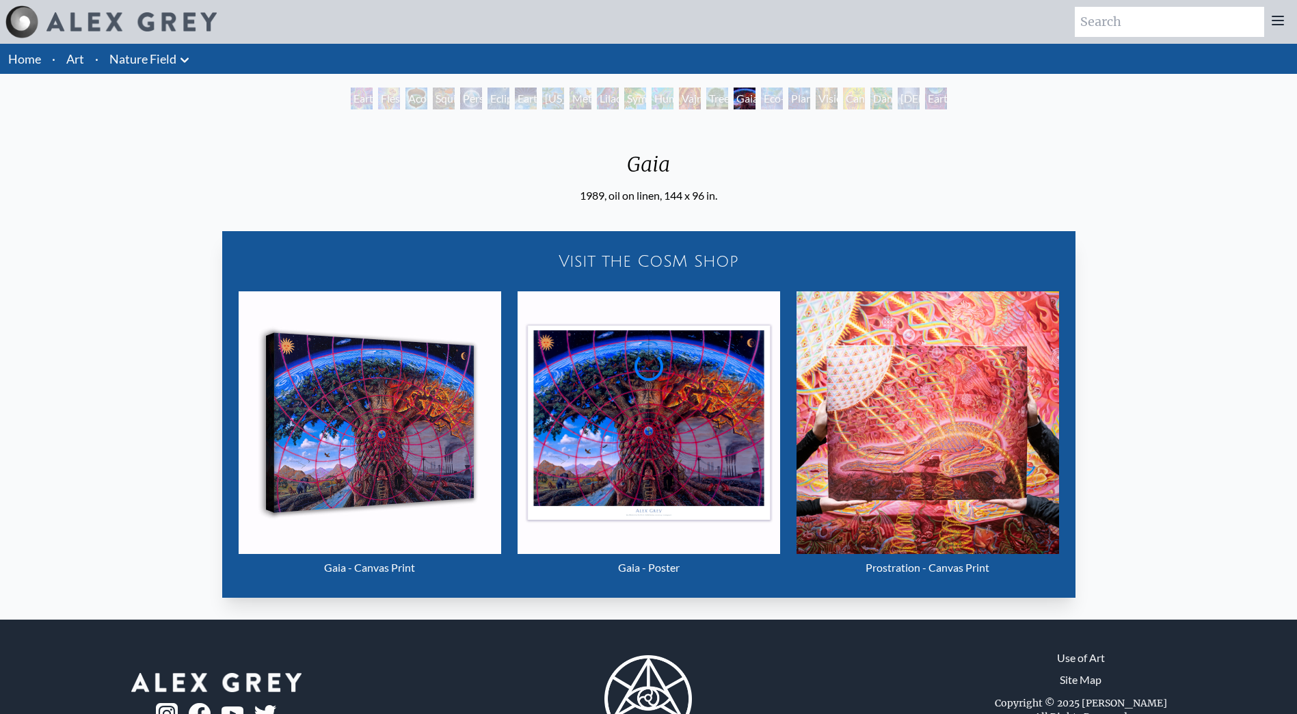 Image resolution: width=1297 pixels, height=714 pixels. What do you see at coordinates (690, 98) in the screenshot?
I see `div: Vajra Horse` at bounding box center [690, 98].